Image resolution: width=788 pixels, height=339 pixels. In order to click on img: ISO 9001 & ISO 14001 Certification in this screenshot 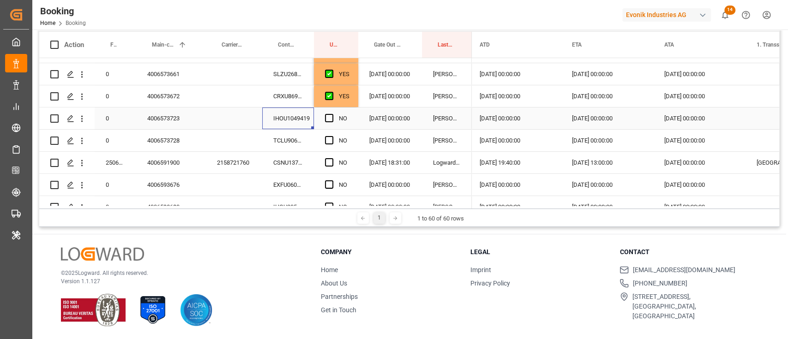, I will do `click(93, 310)`.